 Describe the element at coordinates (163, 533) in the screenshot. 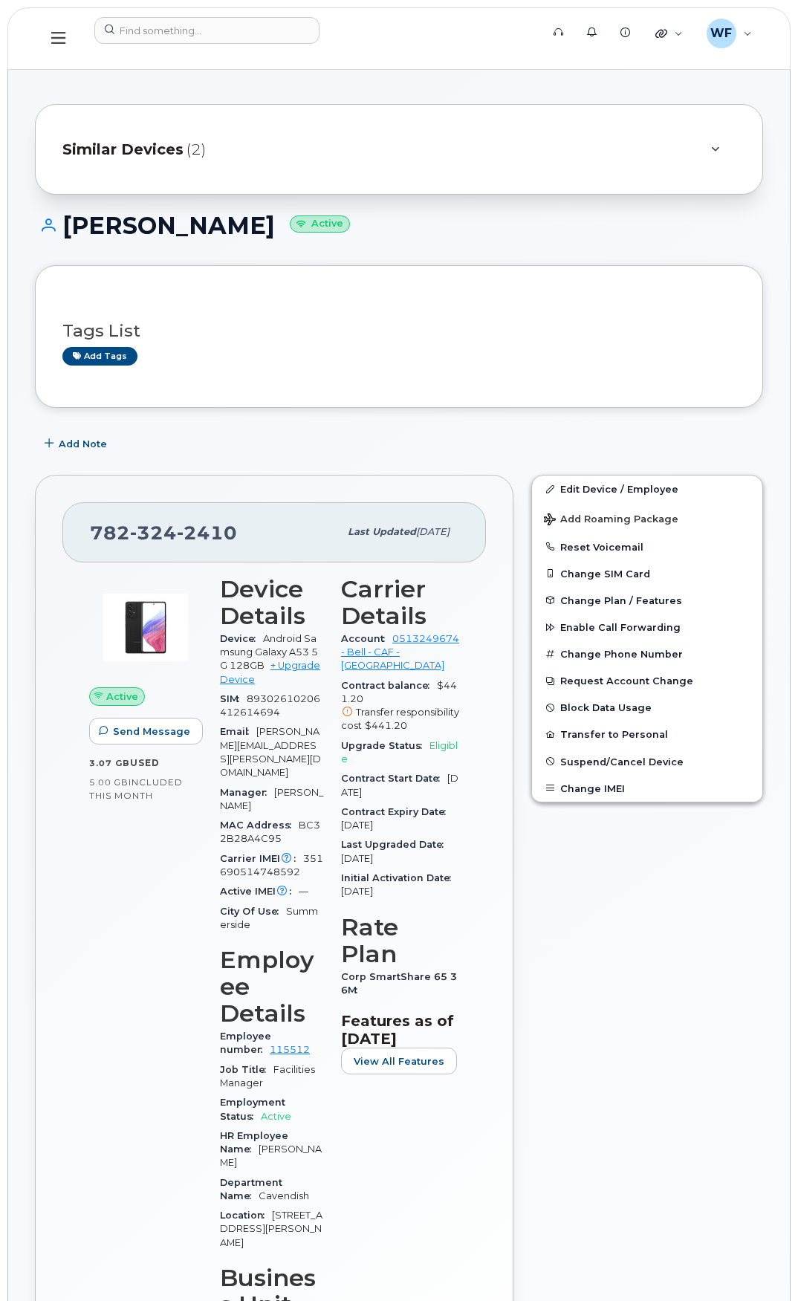

I see `span: 782` at that location.